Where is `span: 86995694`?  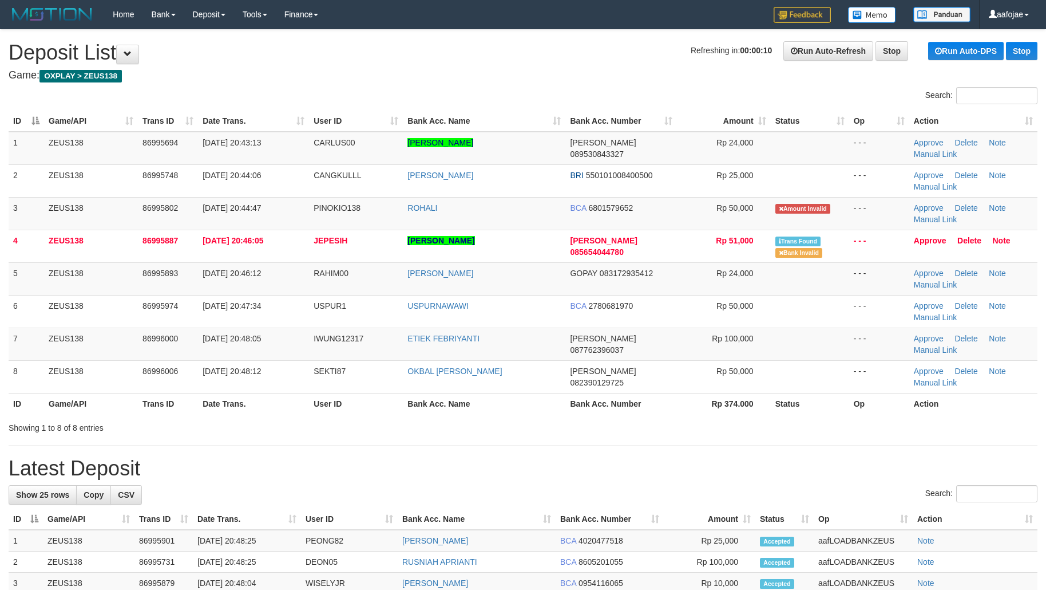 span: 86995694 is located at coordinates (160, 143).